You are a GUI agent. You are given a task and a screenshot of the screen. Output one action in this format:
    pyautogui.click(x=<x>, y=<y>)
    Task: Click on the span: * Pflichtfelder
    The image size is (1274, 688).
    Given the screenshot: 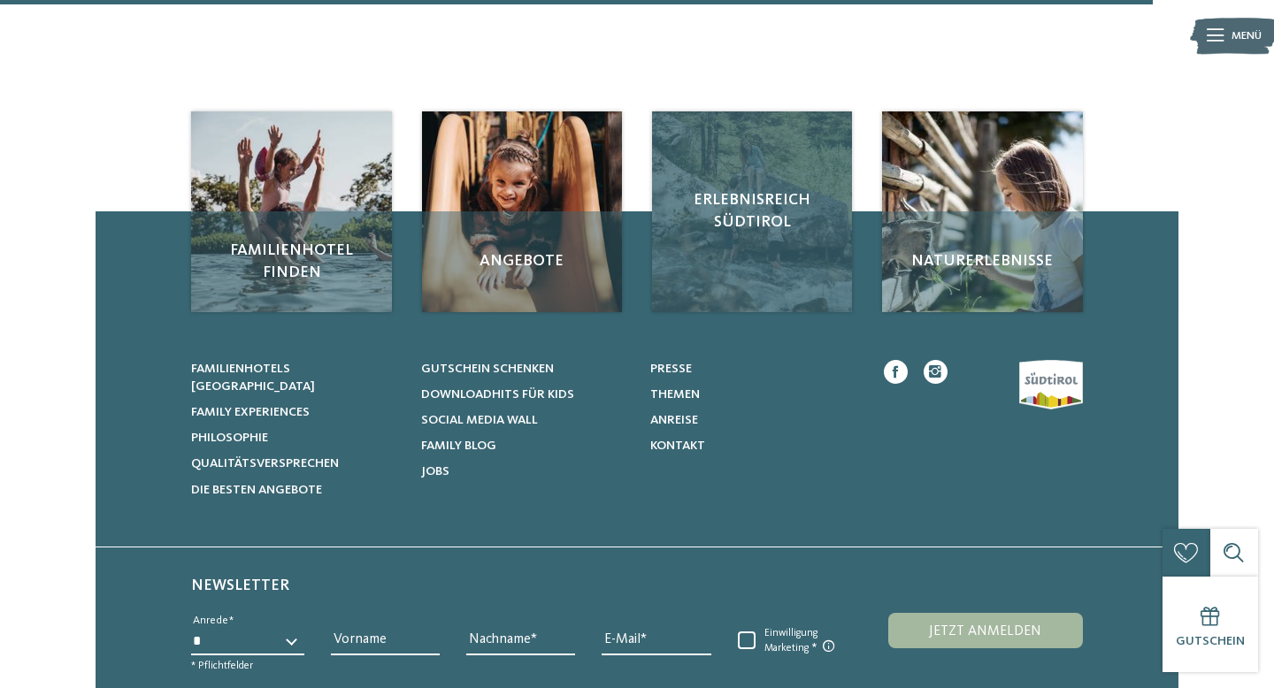 What is the action you would take?
    pyautogui.click(x=222, y=666)
    